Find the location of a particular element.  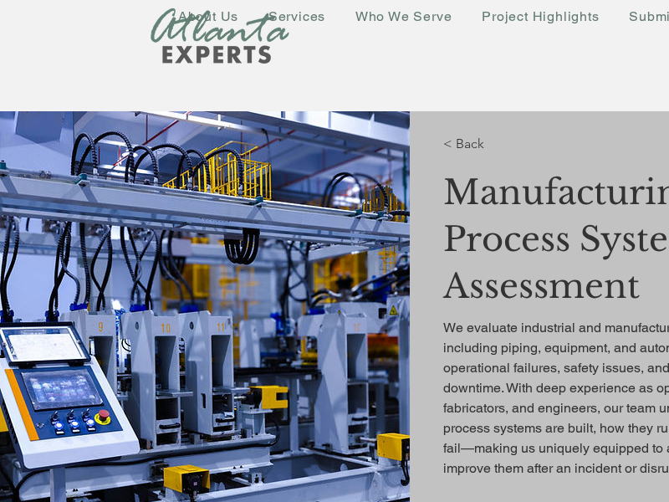

span: Services is located at coordinates (297, 16).